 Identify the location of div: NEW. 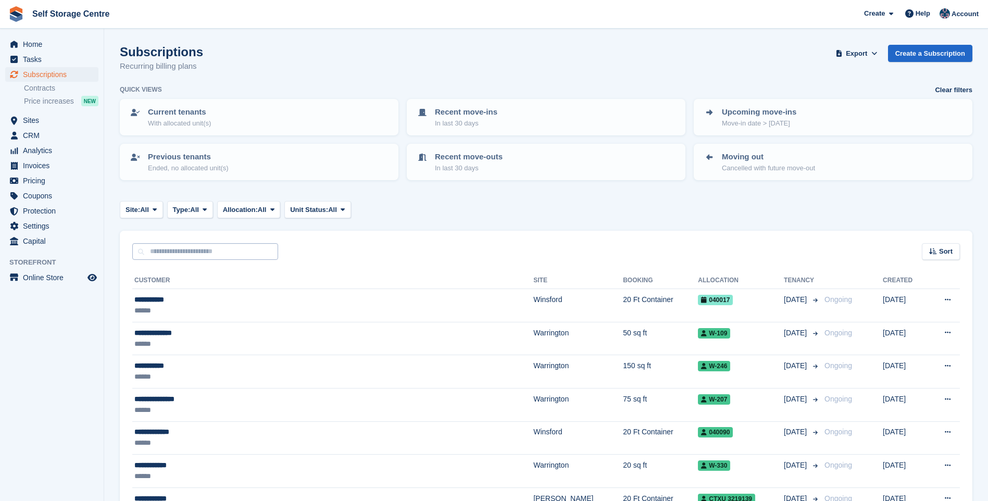
(90, 101).